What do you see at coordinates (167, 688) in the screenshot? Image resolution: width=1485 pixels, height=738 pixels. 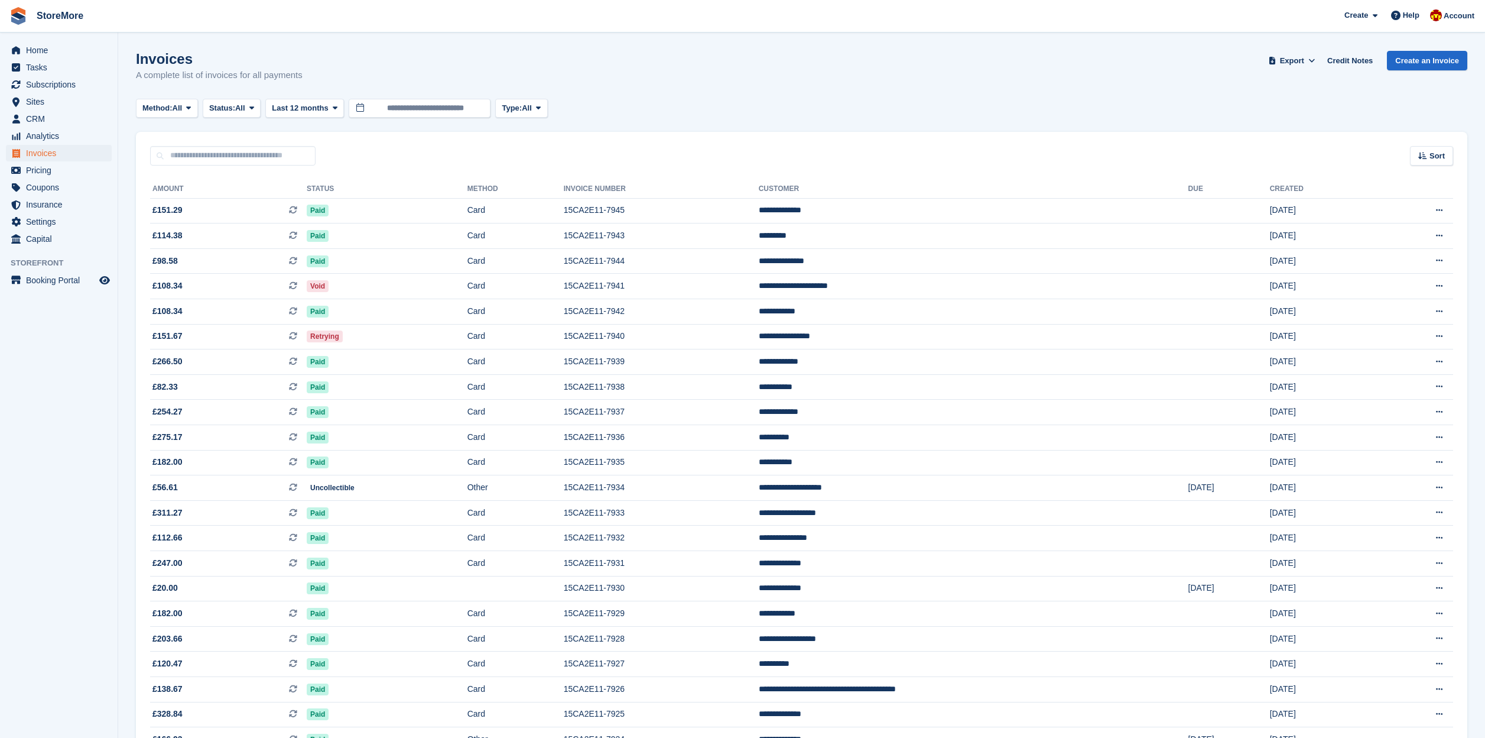 I see `span: £138.67` at bounding box center [167, 688].